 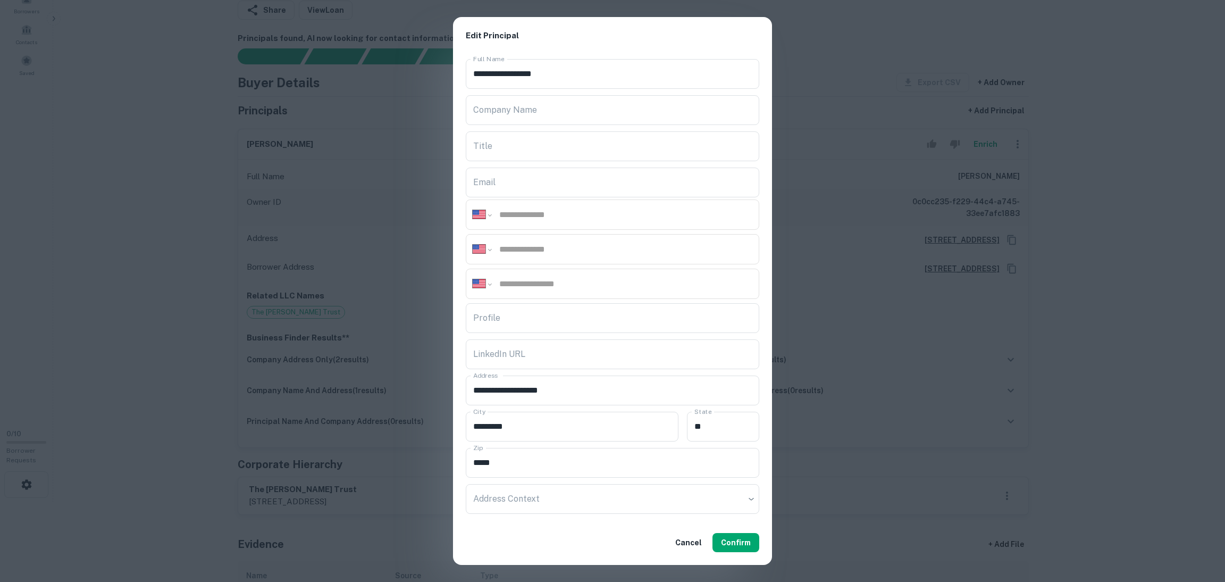 What do you see at coordinates (689, 542) in the screenshot?
I see `button: Cancel` at bounding box center [689, 542].